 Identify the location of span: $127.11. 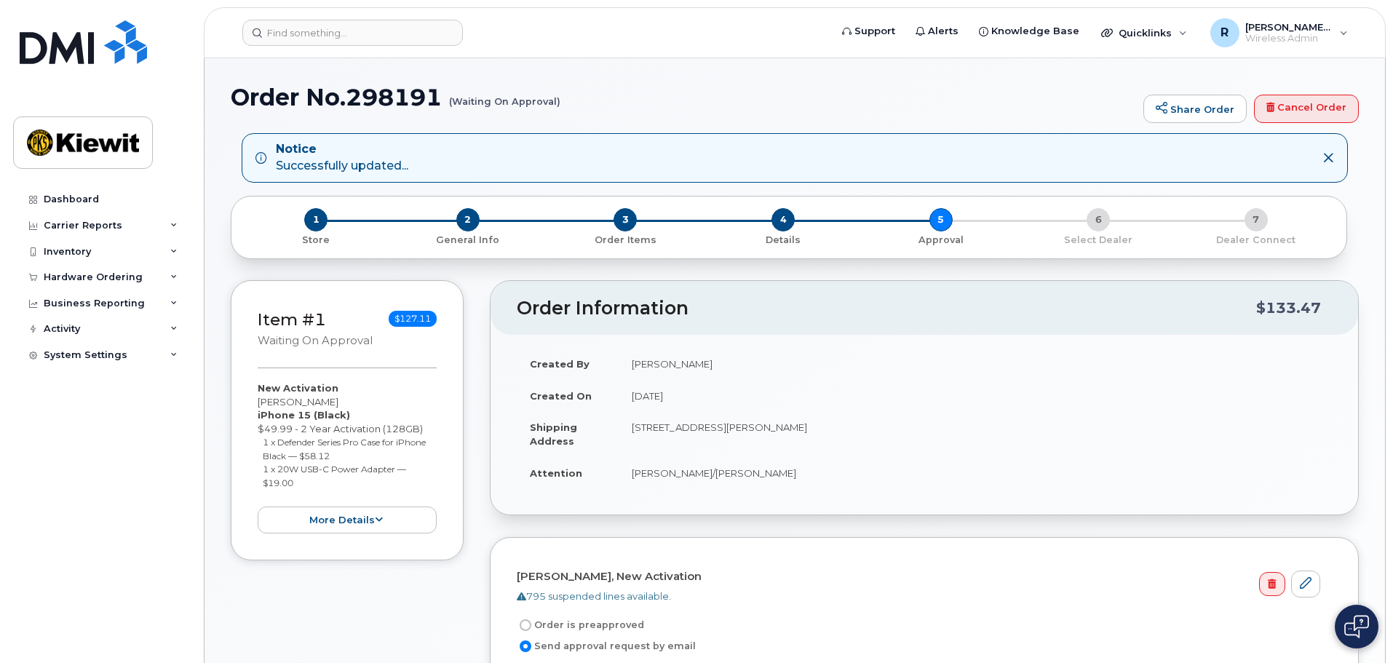
(413, 319).